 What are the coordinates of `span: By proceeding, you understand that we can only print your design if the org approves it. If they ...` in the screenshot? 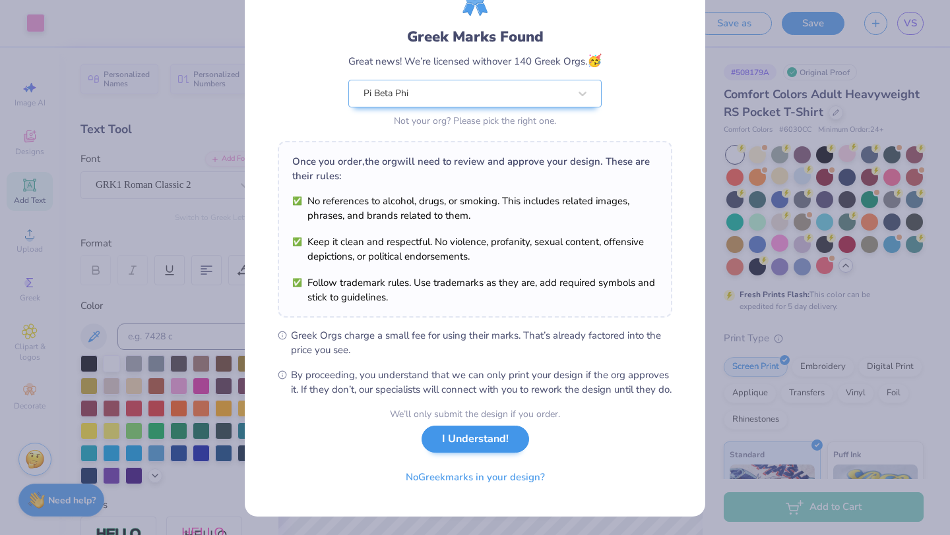 It's located at (481, 382).